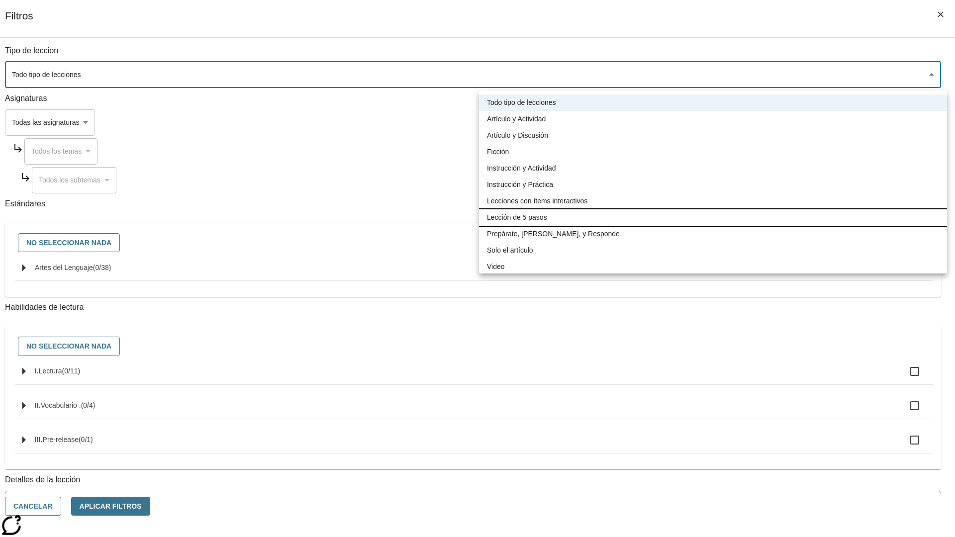 This screenshot has height=537, width=955. What do you see at coordinates (713, 267) in the screenshot?
I see `li: Video` at bounding box center [713, 267].